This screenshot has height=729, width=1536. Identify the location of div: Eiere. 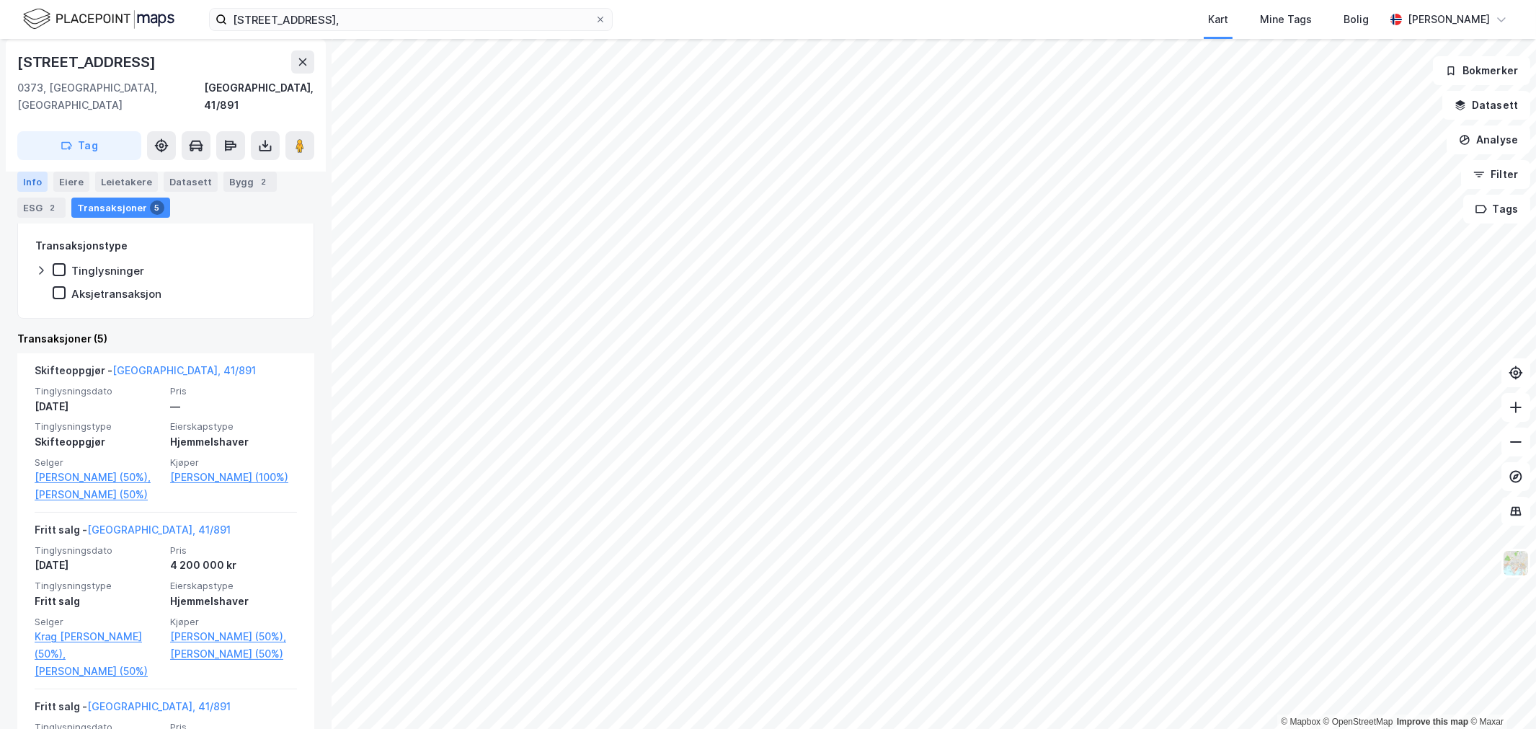
(71, 182).